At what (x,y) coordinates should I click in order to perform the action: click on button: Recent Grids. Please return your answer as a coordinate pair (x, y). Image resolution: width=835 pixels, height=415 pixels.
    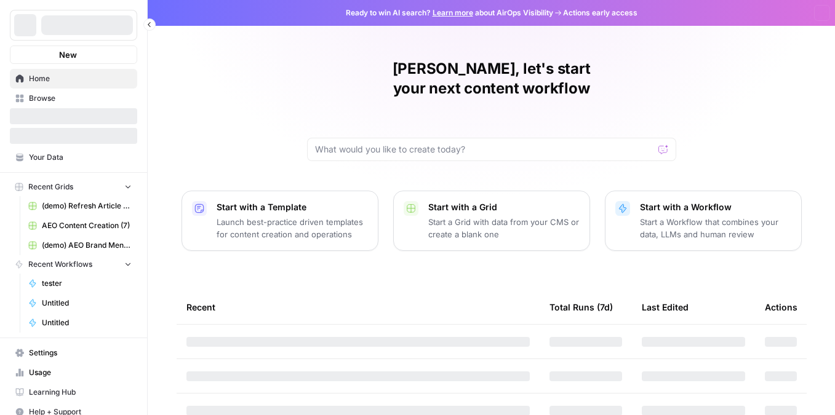
    Looking at the image, I should click on (73, 187).